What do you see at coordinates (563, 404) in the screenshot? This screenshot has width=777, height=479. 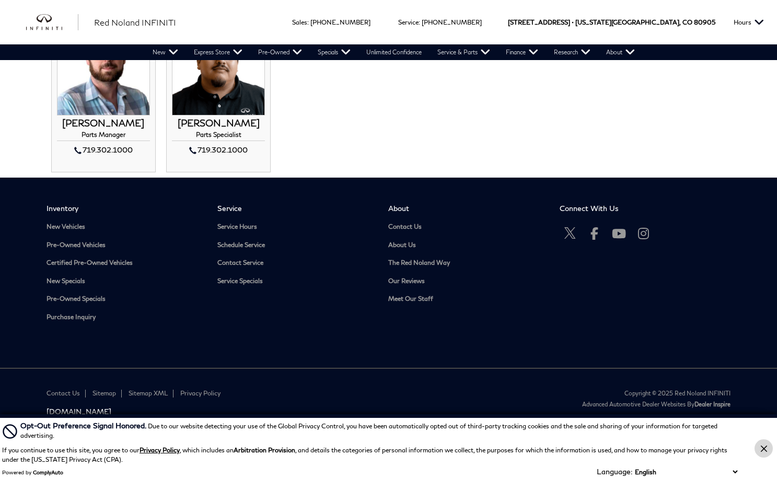 I see `div: Advanced Automotive Dealer Websites by` at bounding box center [563, 404].